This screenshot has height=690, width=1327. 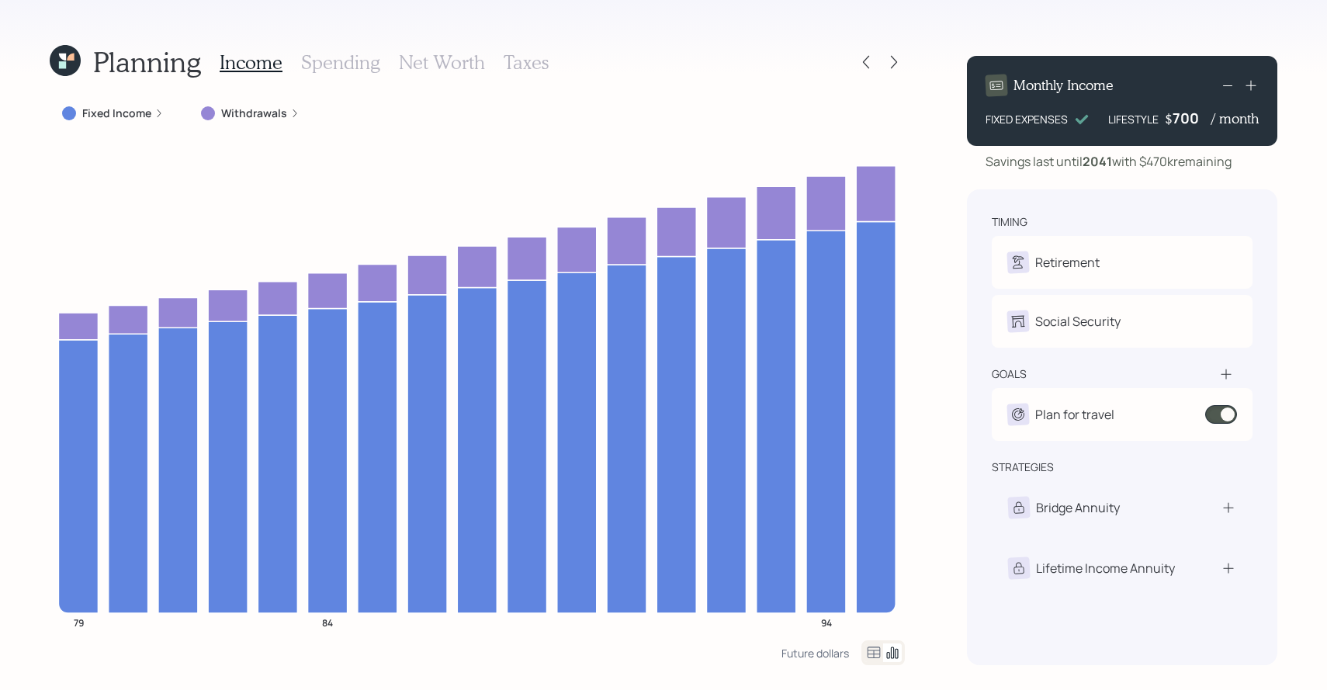 What do you see at coordinates (1235, 119) in the screenshot?
I see `h4: / month` at bounding box center [1235, 119].